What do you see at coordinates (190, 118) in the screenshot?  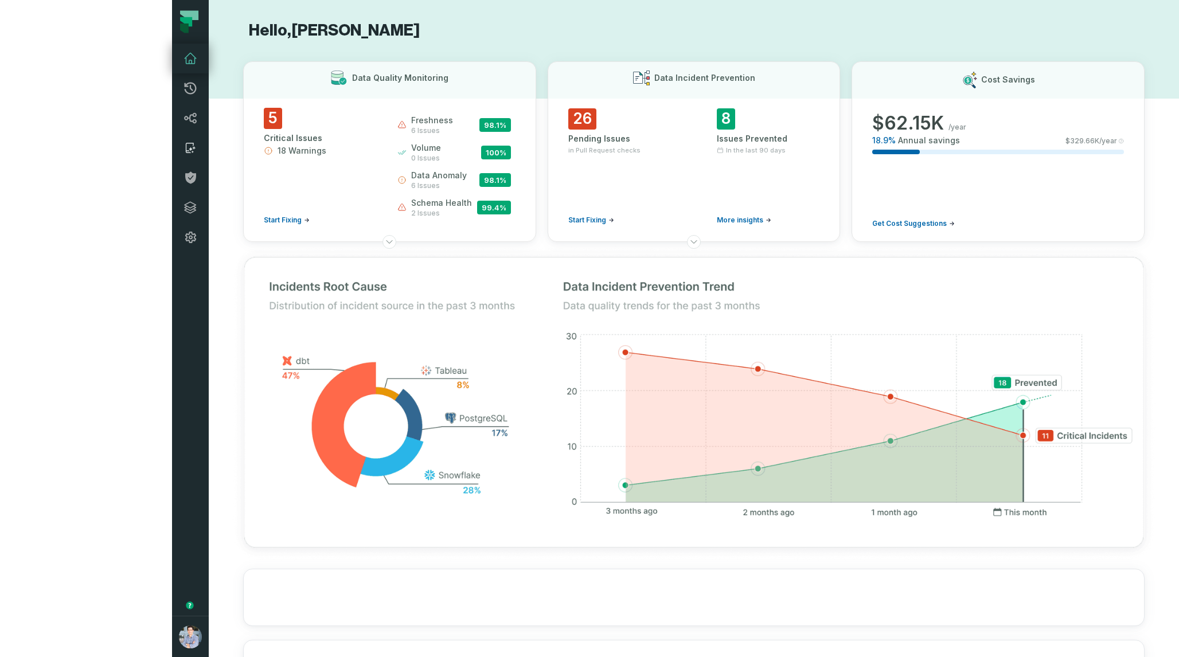 I see `a: Lineage` at bounding box center [190, 118].